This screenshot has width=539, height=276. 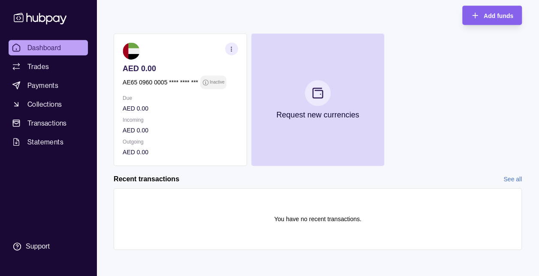 I want to click on p: Request new currencies, so click(x=317, y=115).